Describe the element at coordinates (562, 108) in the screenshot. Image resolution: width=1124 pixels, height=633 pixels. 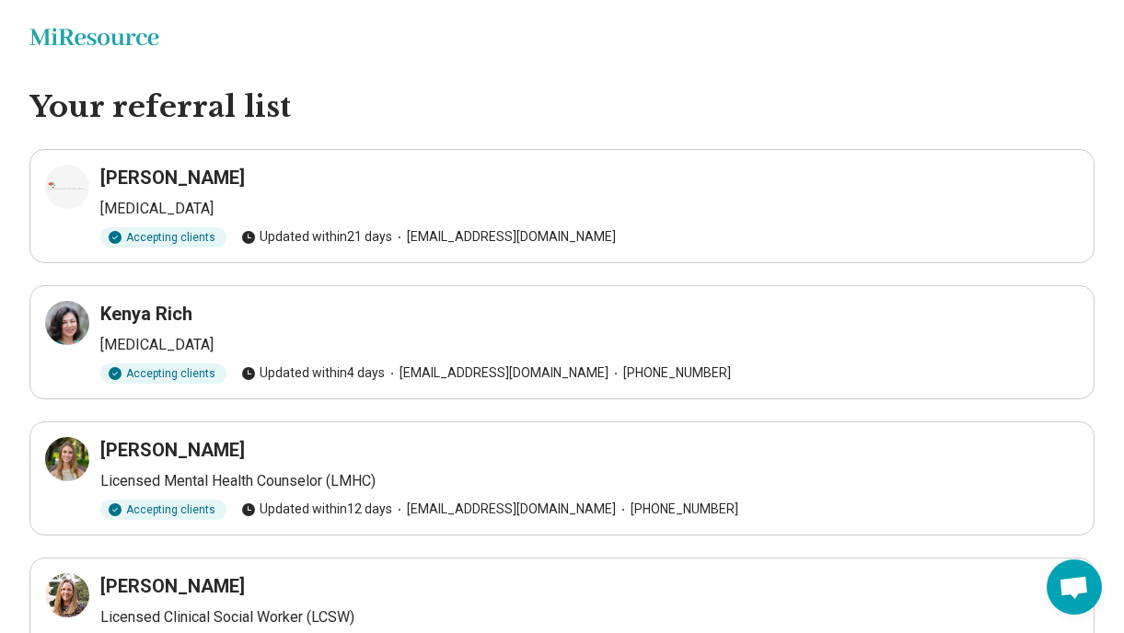
I see `h1: Your referral list` at that location.